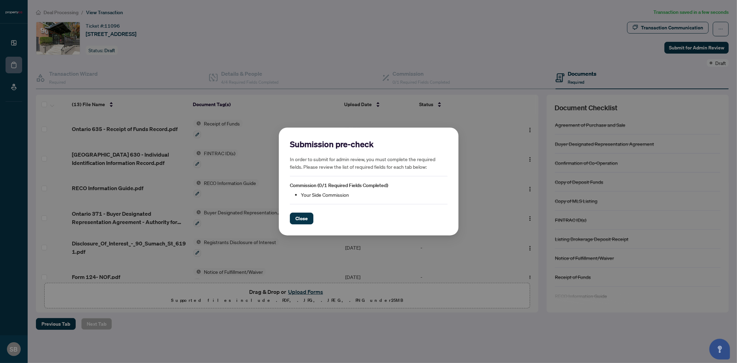  Describe the element at coordinates (369, 163) in the screenshot. I see `h5: In order to submit for admin review, you must complete the required fields. Please review the lis...` at that location.